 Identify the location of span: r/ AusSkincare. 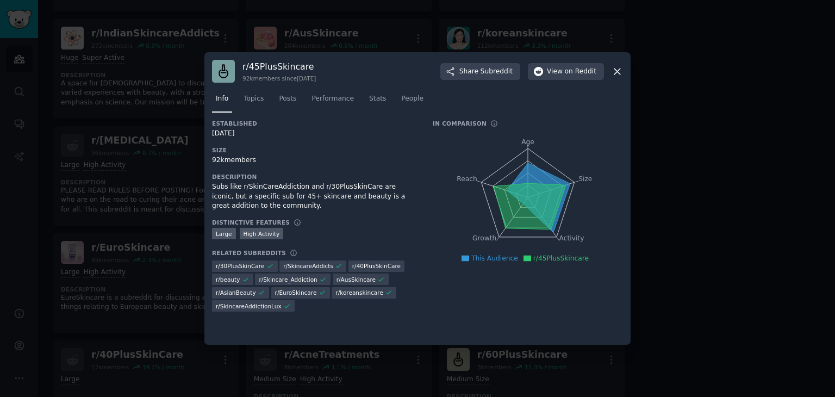
(356, 279).